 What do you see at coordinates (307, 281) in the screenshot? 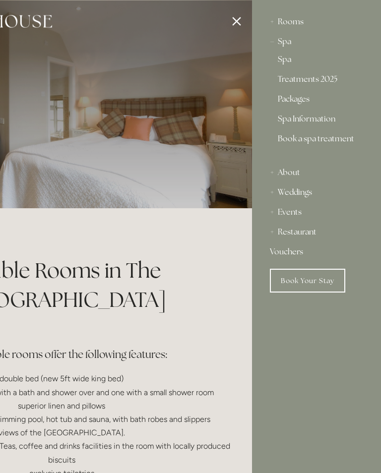
I see `a: Book Your Stay` at bounding box center [307, 281].